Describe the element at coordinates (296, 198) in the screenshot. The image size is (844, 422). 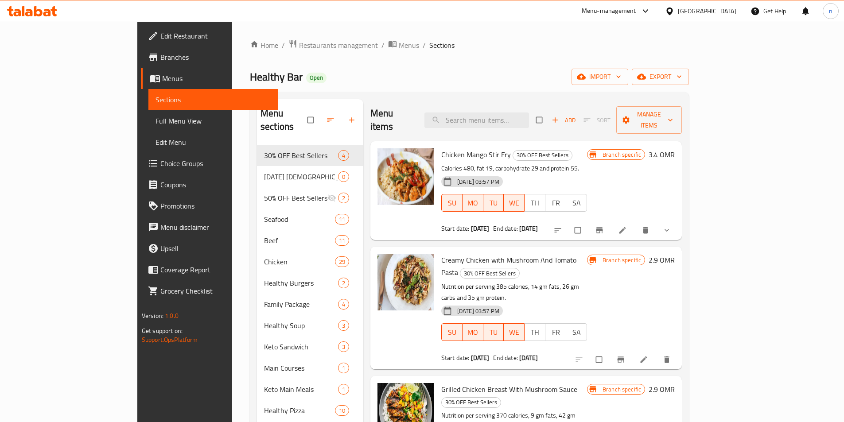
I see `span: 50% OFF Best Sellers` at that location.